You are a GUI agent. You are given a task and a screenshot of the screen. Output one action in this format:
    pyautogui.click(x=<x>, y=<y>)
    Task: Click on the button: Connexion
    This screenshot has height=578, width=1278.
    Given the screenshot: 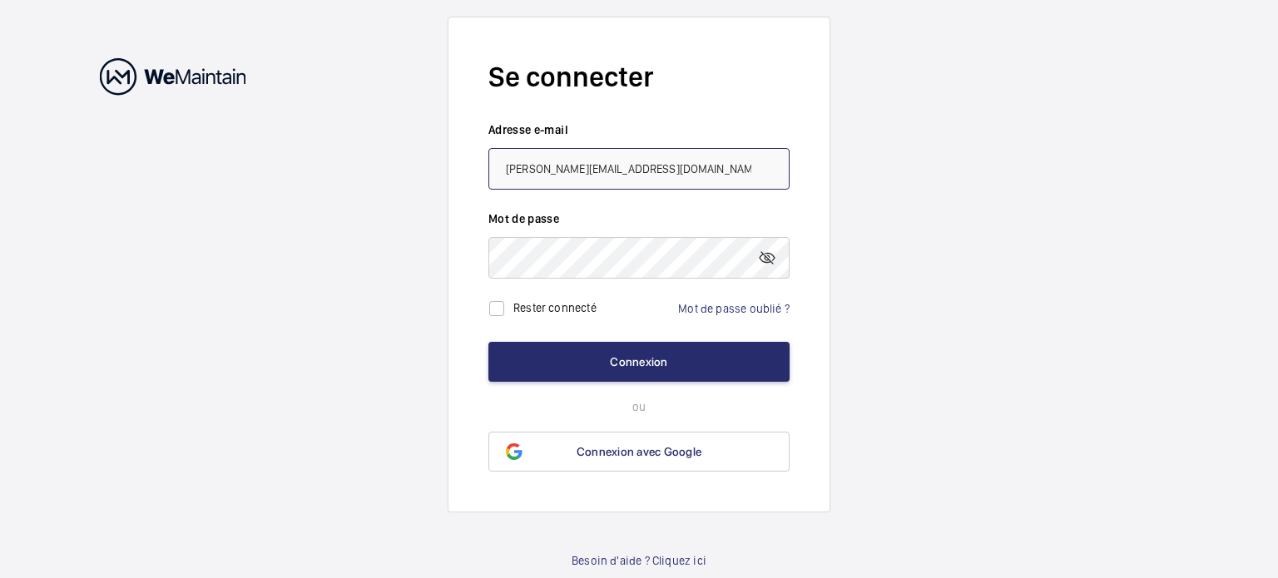 What is the action you would take?
    pyautogui.click(x=639, y=362)
    